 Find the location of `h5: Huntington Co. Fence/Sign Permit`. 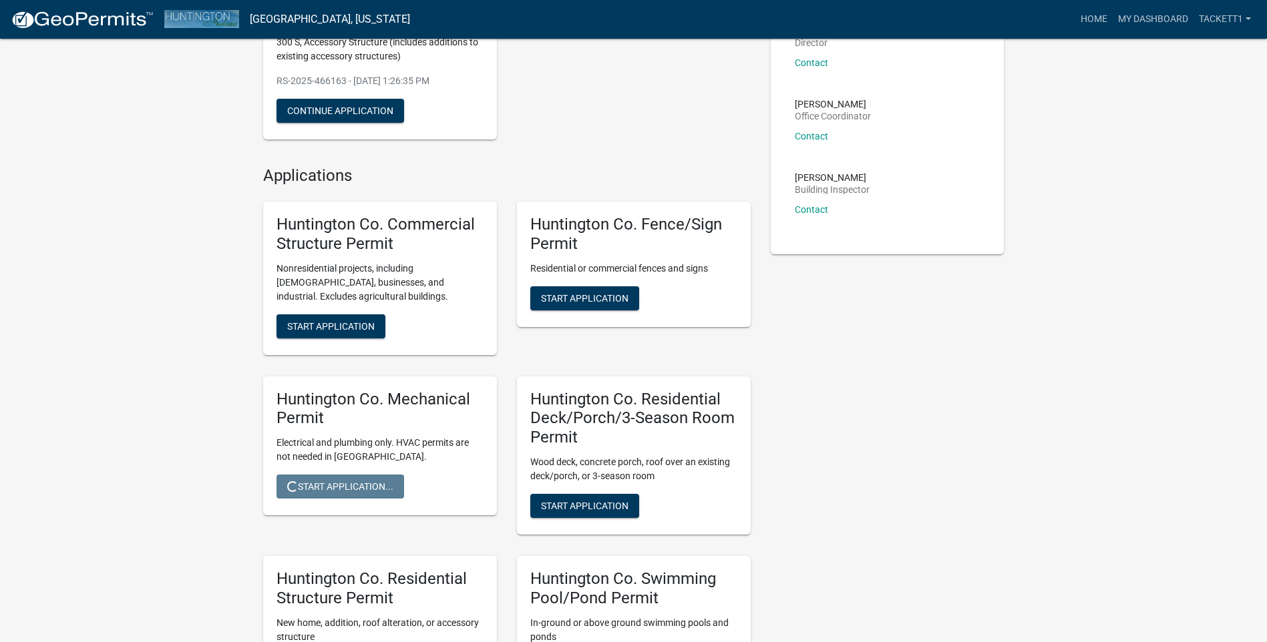

h5: Huntington Co. Fence/Sign Permit is located at coordinates (634, 234).